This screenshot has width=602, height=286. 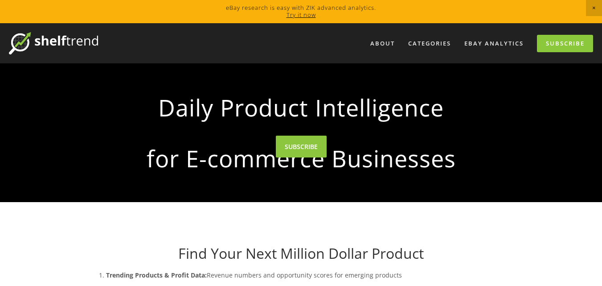 I want to click on a: About, so click(x=382, y=43).